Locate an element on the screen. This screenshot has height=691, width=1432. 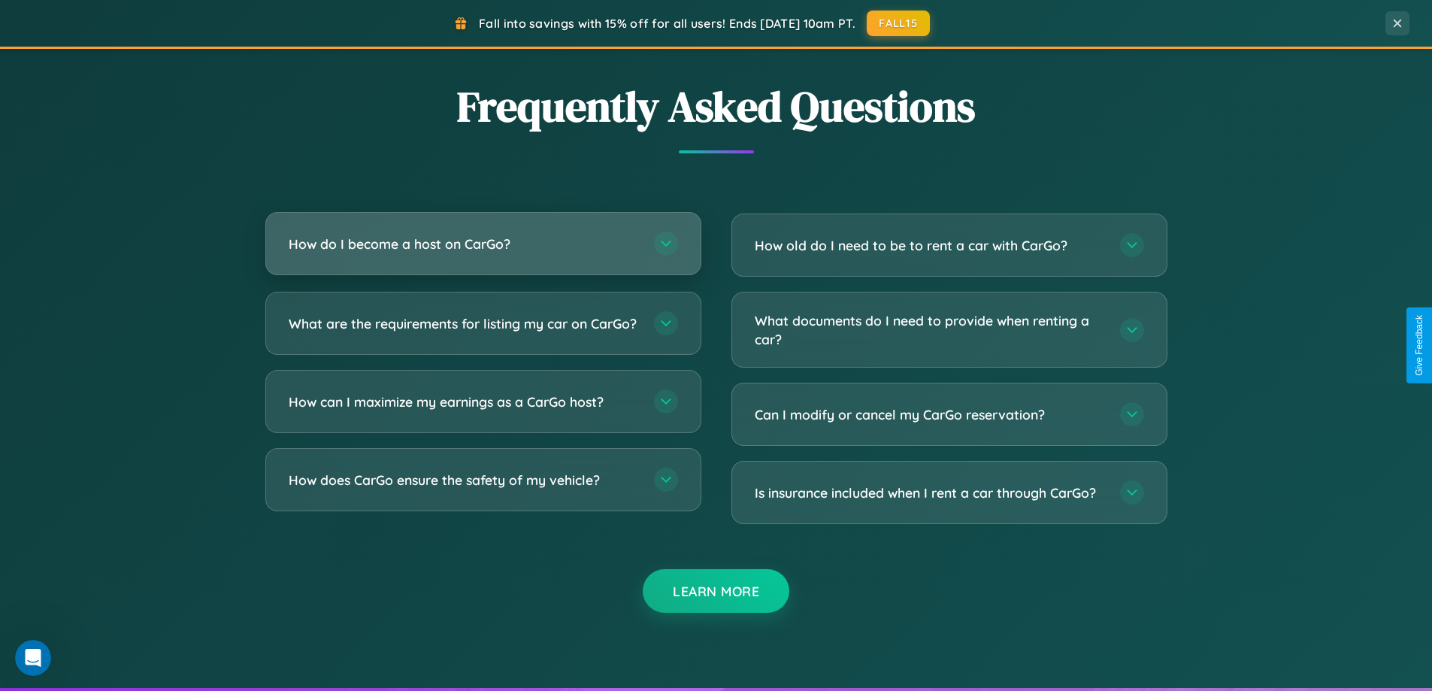
h3: How do I become a host on CarGo? is located at coordinates (464, 244).